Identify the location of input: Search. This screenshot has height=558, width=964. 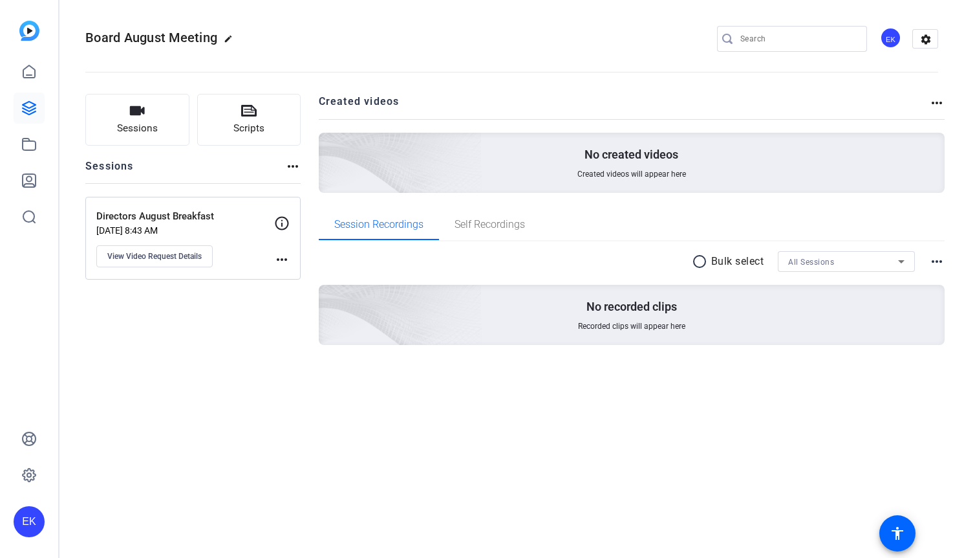
(799, 39).